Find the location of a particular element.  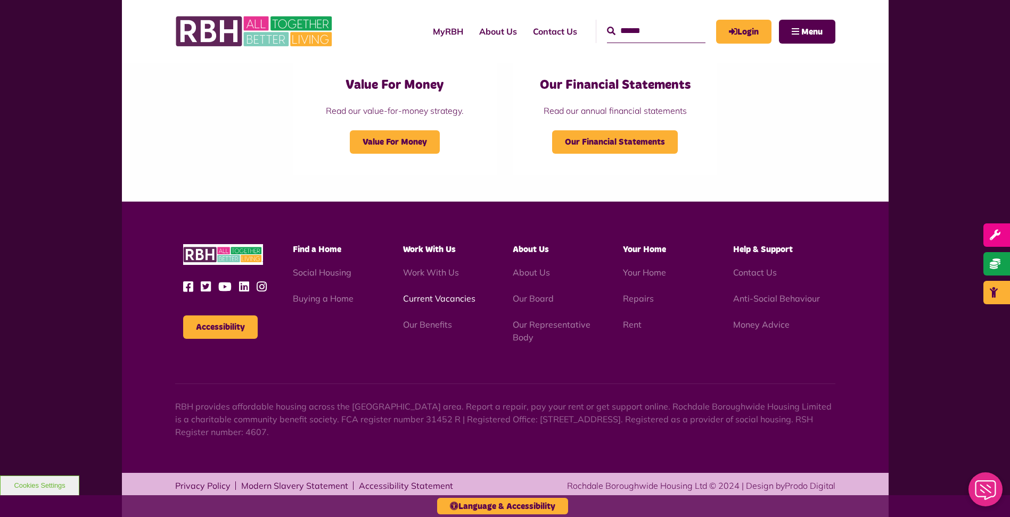

input: Search is located at coordinates (656, 31).